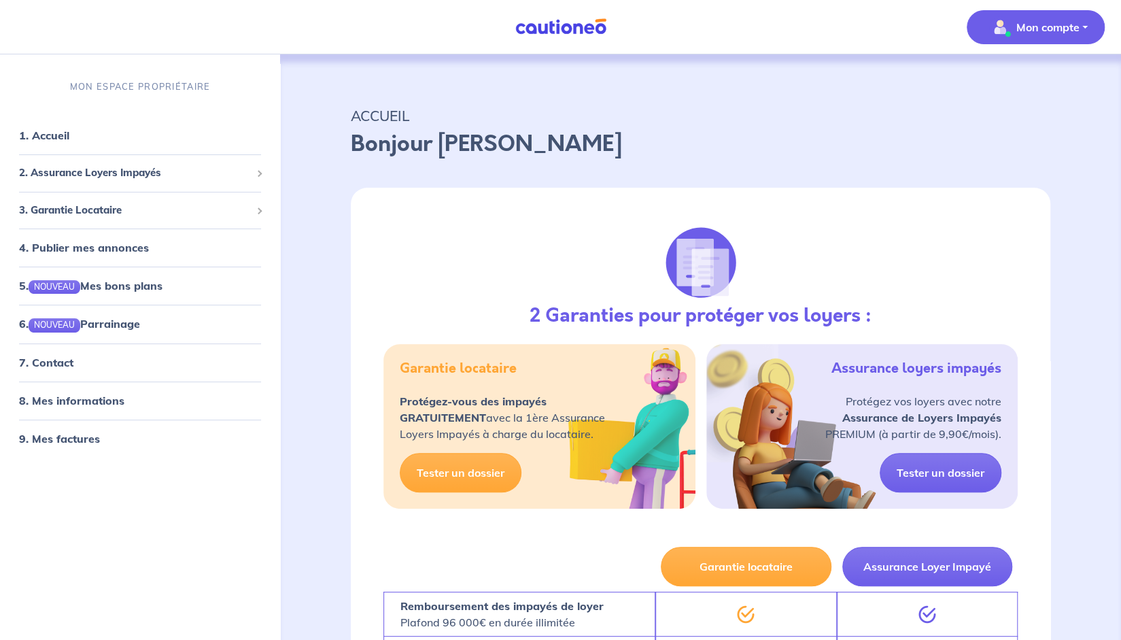 The height and width of the screenshot is (640, 1121). What do you see at coordinates (140, 247) in the screenshot?
I see `div: 4. Publier mes annonces` at bounding box center [140, 247].